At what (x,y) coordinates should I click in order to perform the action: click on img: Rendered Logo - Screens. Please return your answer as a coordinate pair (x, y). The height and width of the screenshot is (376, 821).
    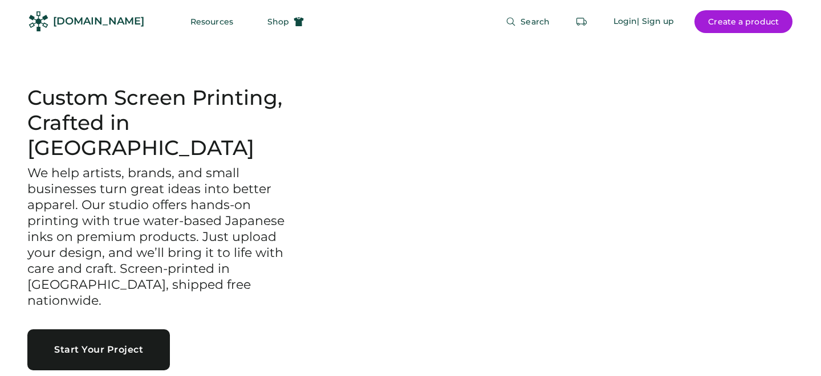
    Looking at the image, I should click on (38, 21).